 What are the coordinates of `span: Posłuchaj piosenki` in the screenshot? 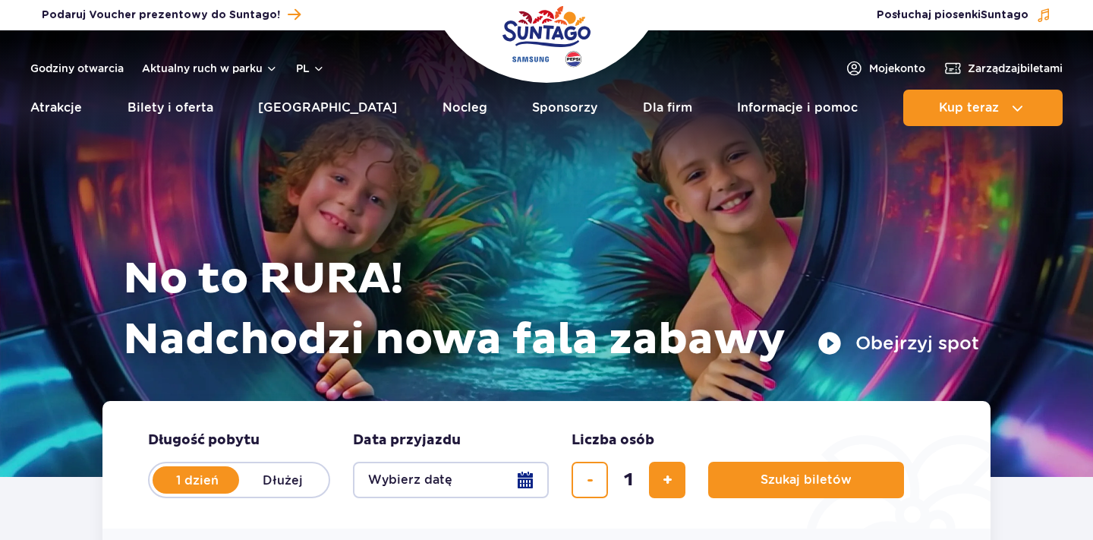 It's located at (953, 15).